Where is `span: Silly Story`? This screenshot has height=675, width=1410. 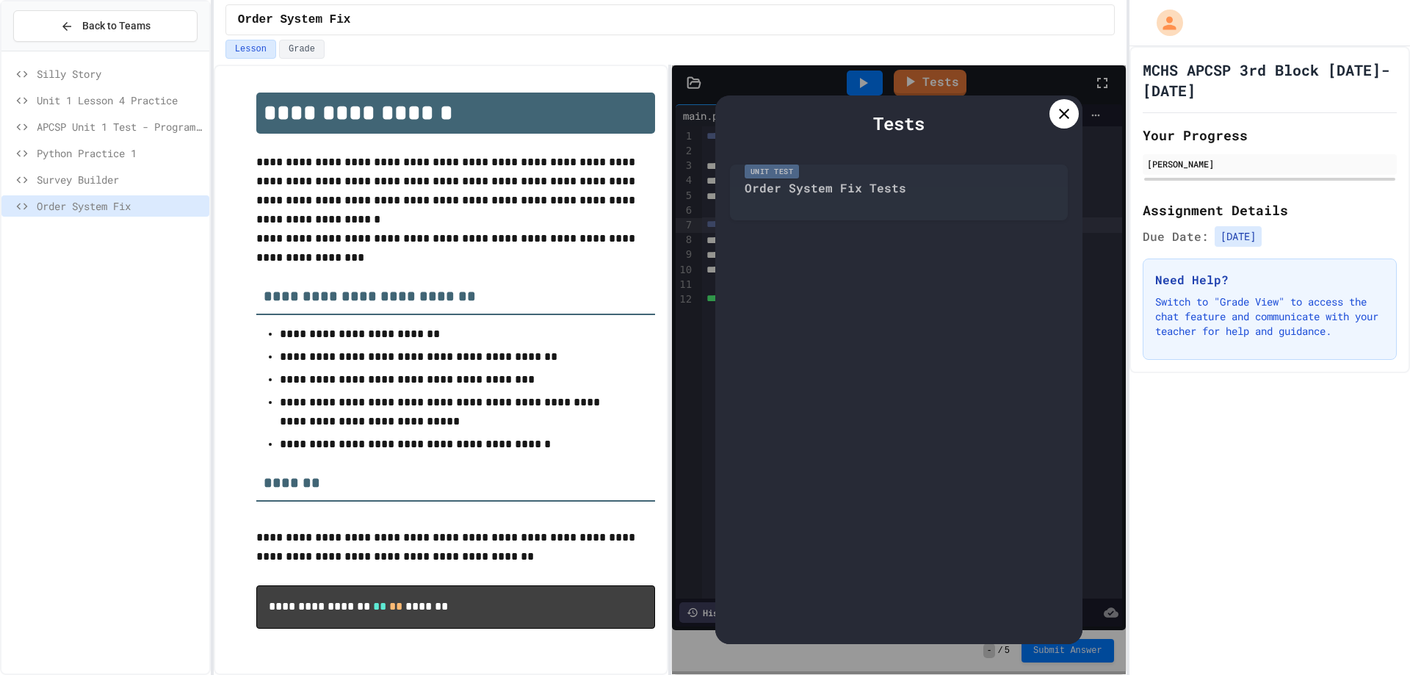
span: Silly Story is located at coordinates (120, 73).